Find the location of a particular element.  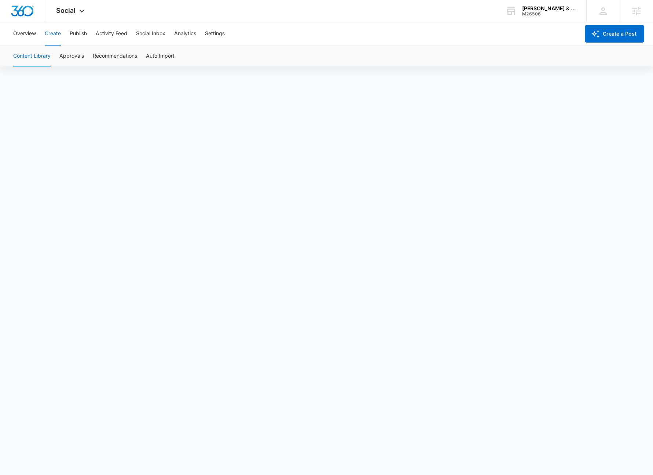

button: Social Inbox is located at coordinates (151, 34).